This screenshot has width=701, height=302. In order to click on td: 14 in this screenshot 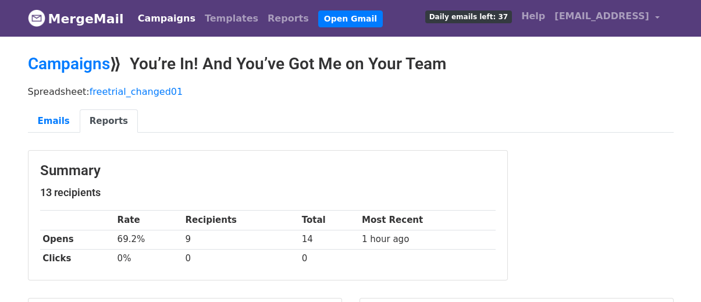, I will do `click(329, 239)`.